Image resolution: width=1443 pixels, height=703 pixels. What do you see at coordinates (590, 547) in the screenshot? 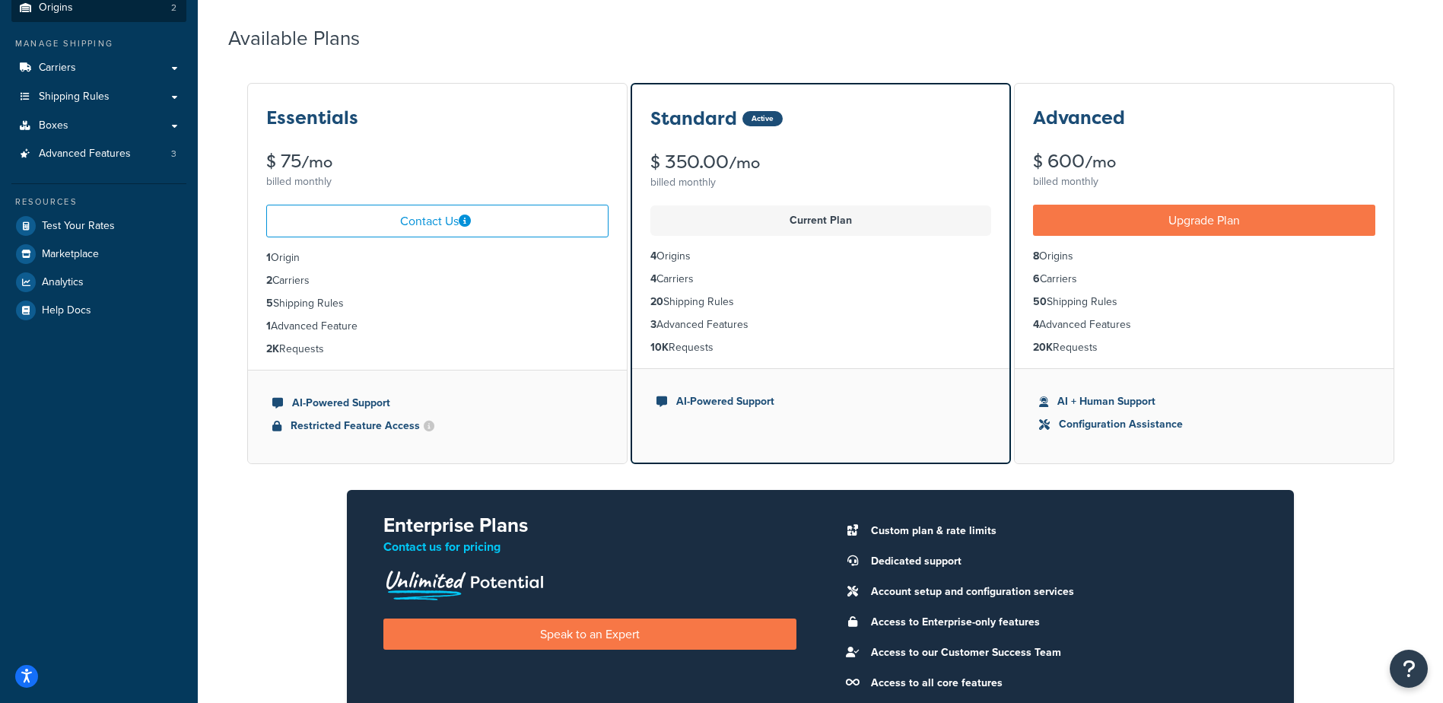
I see `p: Contact us for pricing` at bounding box center [590, 547].